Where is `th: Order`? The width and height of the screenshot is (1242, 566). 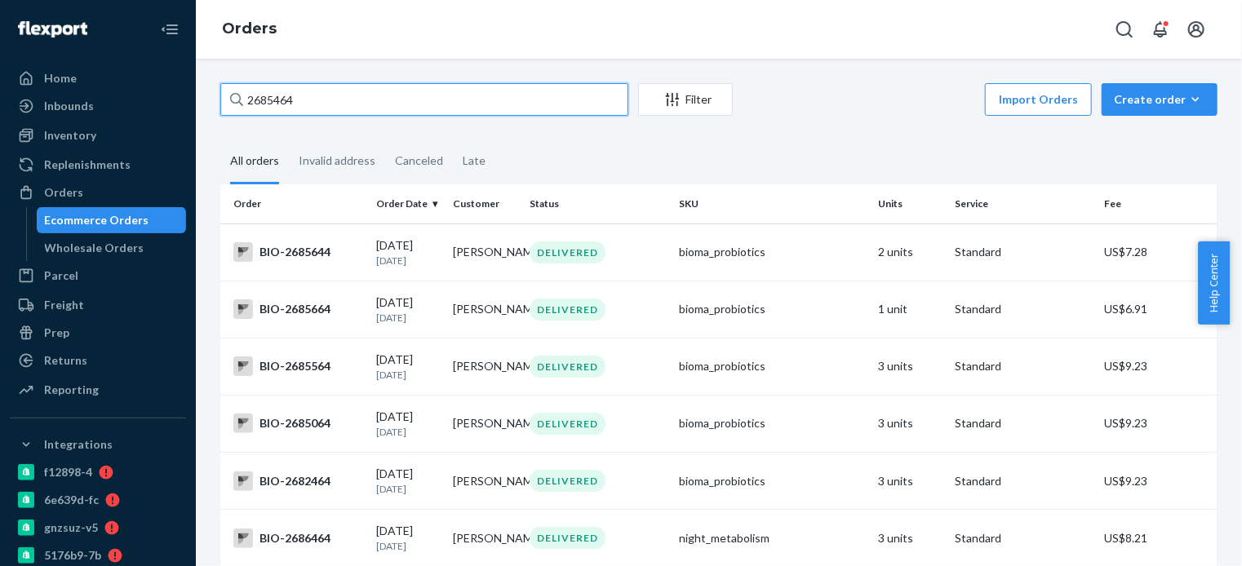 th: Order is located at coordinates (295, 204).